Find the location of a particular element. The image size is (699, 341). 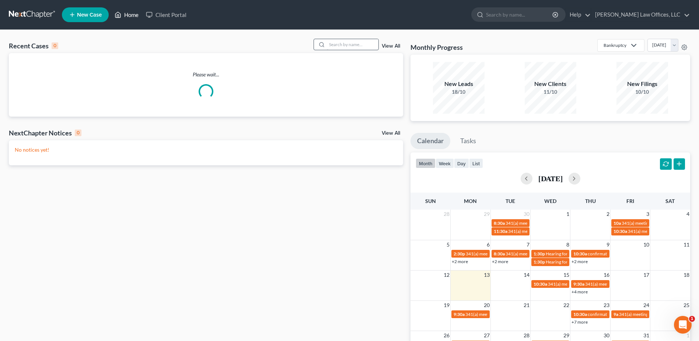

span: 9:30a is located at coordinates (579, 283).